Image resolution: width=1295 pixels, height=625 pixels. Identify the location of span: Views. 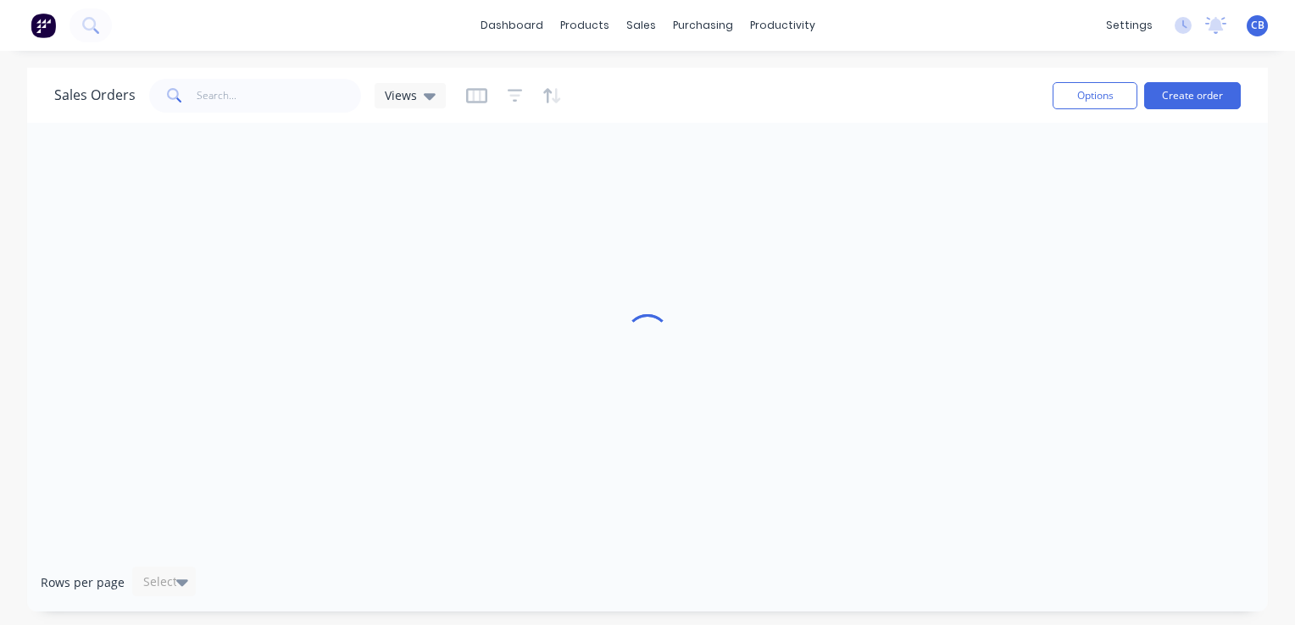
(401, 95).